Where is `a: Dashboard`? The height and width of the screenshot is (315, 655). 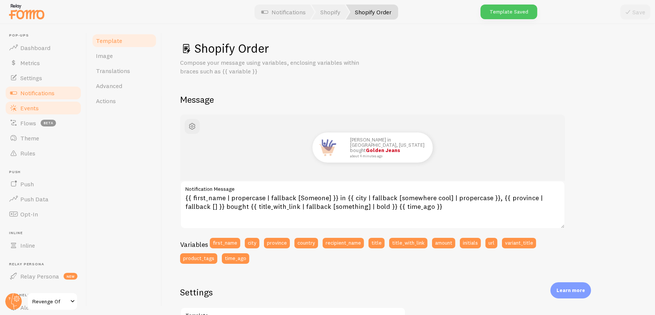
a: Dashboard is located at coordinates (43, 48).